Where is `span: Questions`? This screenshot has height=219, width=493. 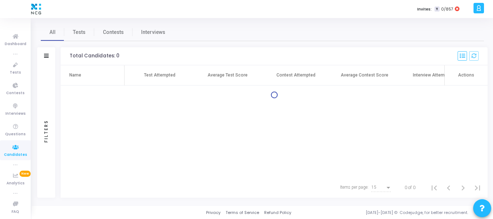 span: Questions is located at coordinates (15, 134).